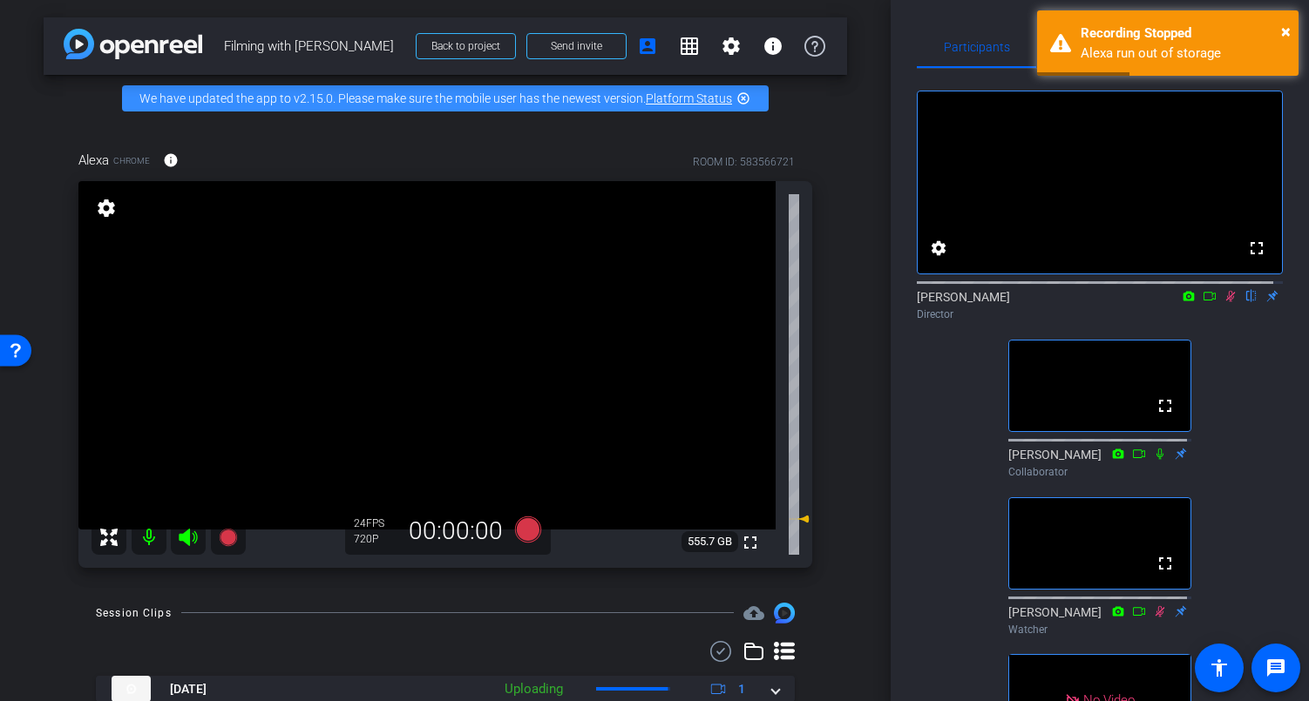 Image resolution: width=1309 pixels, height=701 pixels. I want to click on div: Recording Stopped, so click(1182, 33).